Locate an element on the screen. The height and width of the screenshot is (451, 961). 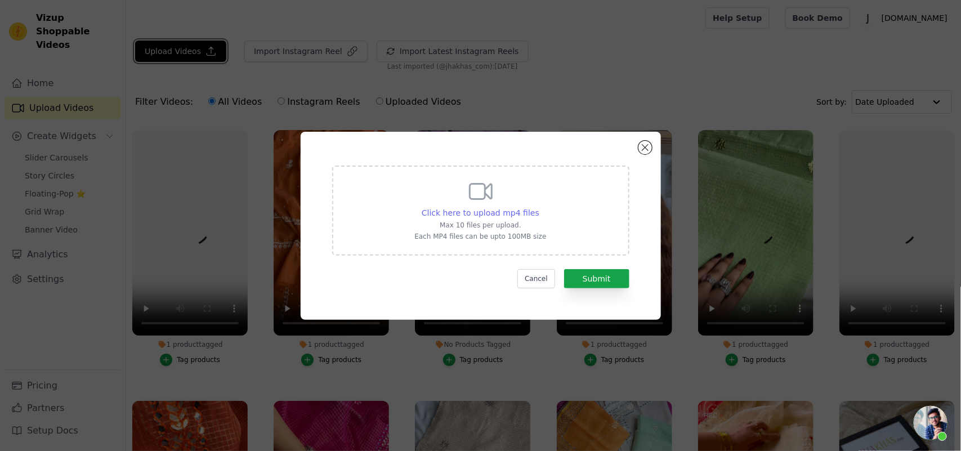
button: Close modal is located at coordinates (645, 148).